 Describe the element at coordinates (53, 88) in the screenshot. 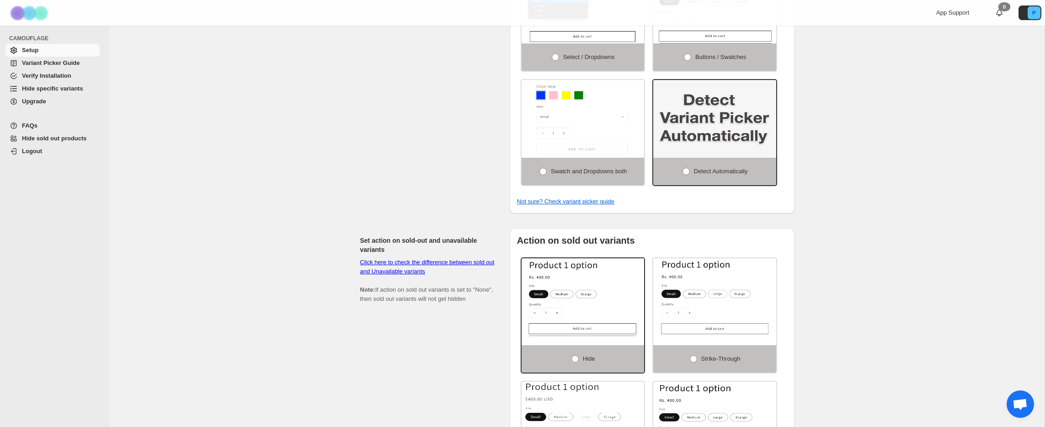

I see `span: Hide specific variants` at that location.